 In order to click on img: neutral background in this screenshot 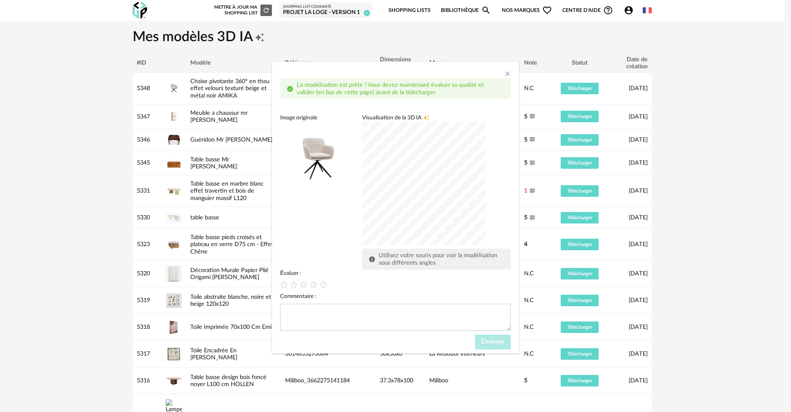, I will do `click(317, 159)`.